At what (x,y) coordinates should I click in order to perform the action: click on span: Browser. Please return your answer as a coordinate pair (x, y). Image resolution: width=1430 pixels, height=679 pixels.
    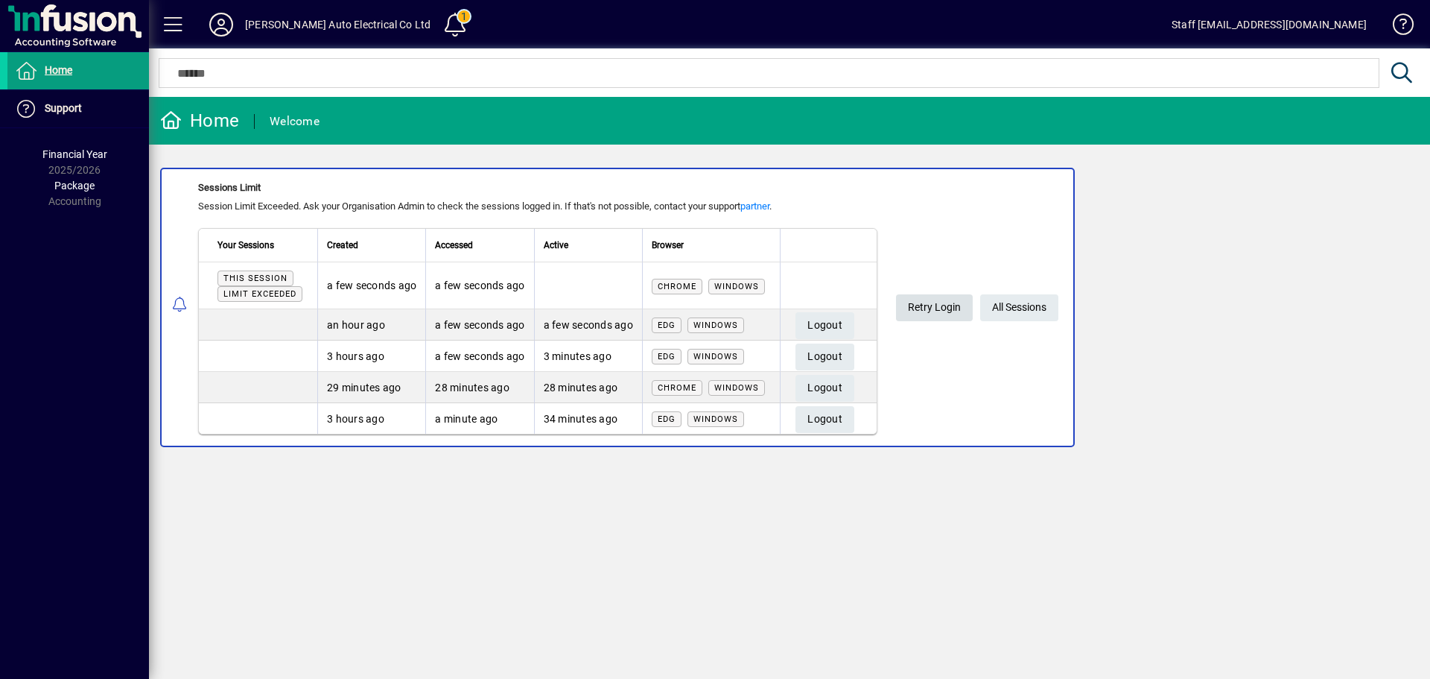
    Looking at the image, I should click on (667, 245).